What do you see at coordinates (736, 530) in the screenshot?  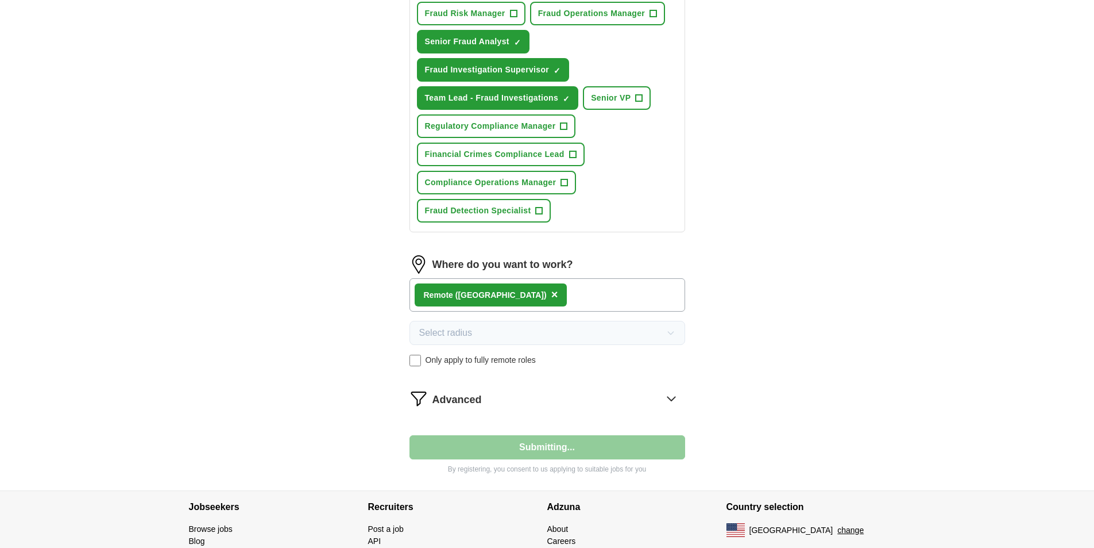 I see `img: US flag` at bounding box center [736, 530].